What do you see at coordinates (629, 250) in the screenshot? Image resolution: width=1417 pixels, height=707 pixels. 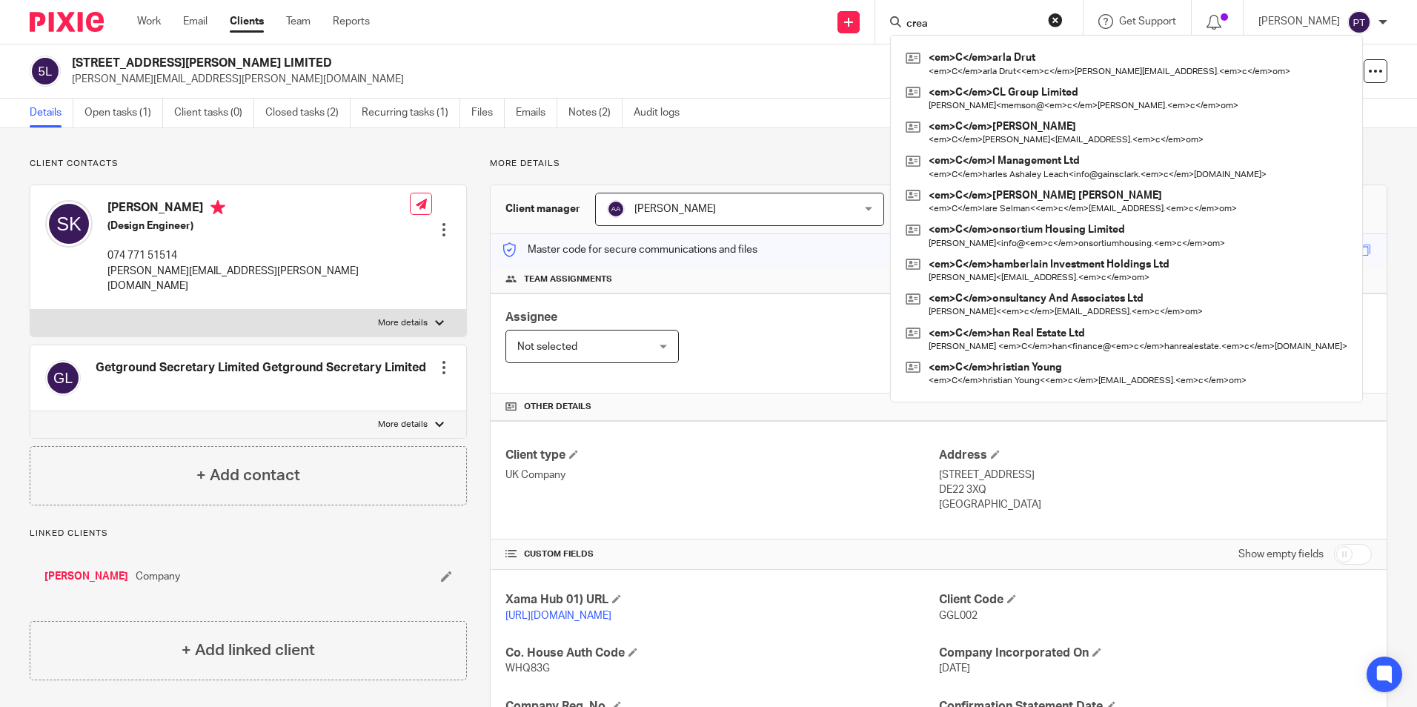 I see `p: Master code for secure communications and files` at bounding box center [629, 250].